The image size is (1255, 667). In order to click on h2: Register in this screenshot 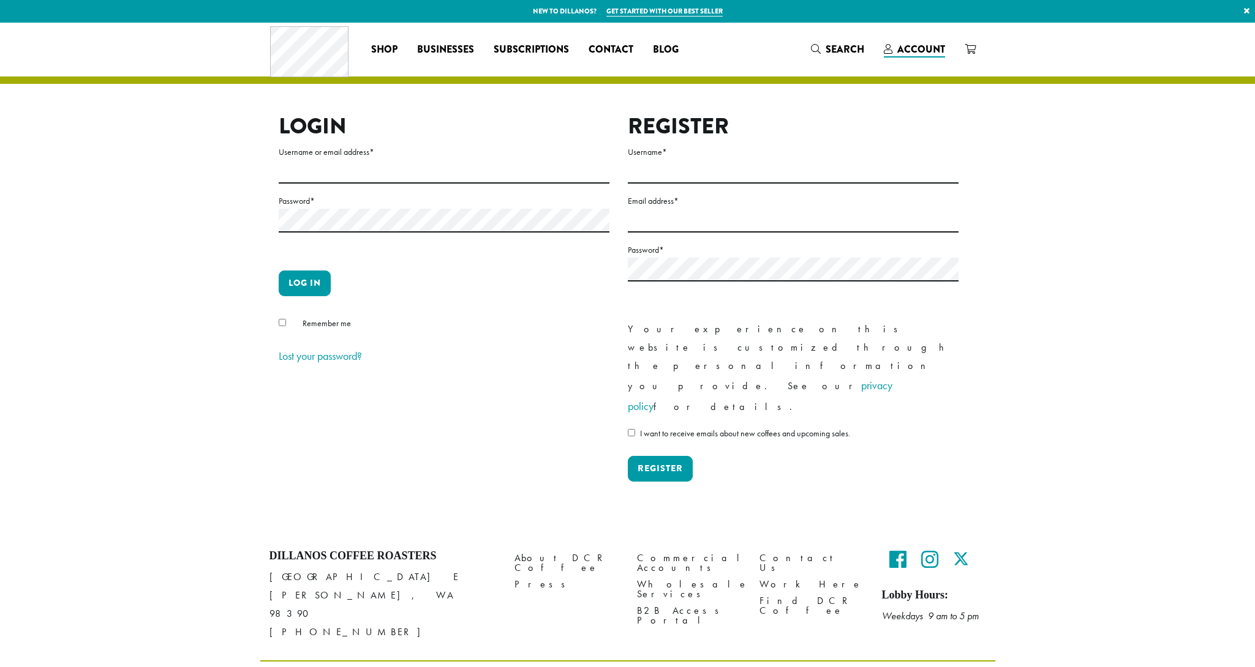, I will do `click(793, 126)`.